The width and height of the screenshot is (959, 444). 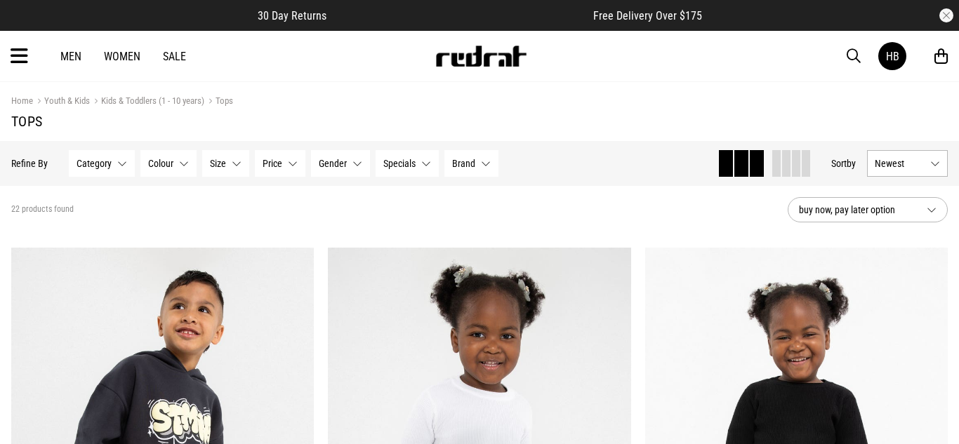 I want to click on button: Price, so click(x=280, y=164).